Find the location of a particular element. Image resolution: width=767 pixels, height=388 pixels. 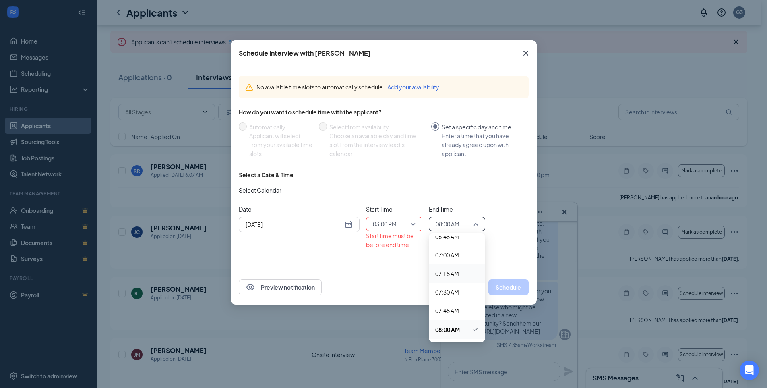

svg: Checkmark is located at coordinates (475, 329).